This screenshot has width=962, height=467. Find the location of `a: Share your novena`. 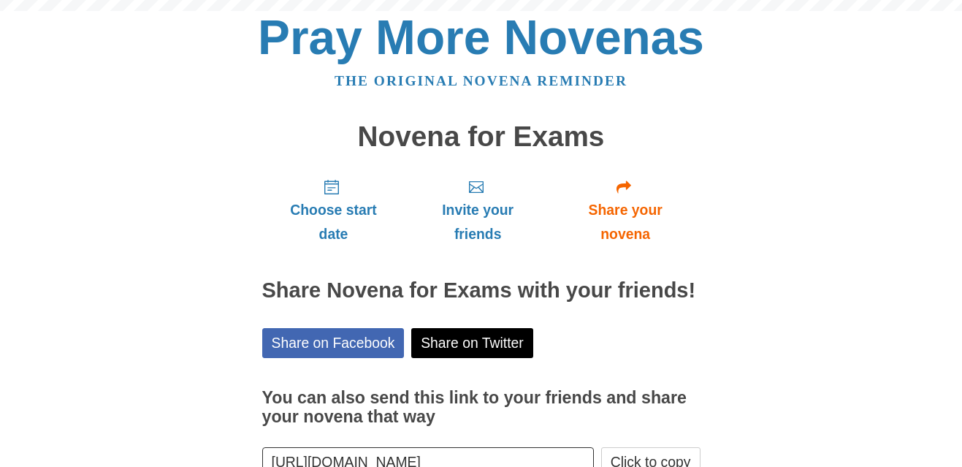

a: Share your novena is located at coordinates (625, 210).